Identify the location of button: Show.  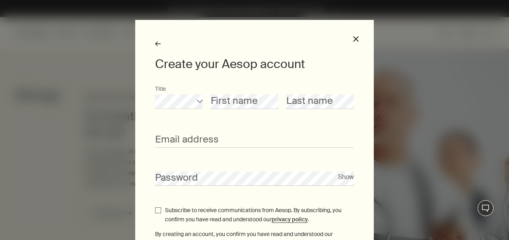
(346, 176).